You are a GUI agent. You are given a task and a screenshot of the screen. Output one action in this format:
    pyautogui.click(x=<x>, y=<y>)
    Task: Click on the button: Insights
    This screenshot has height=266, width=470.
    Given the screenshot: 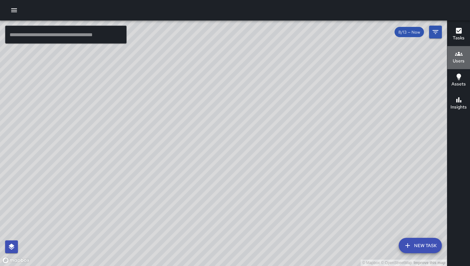 What is the action you would take?
    pyautogui.click(x=459, y=104)
    